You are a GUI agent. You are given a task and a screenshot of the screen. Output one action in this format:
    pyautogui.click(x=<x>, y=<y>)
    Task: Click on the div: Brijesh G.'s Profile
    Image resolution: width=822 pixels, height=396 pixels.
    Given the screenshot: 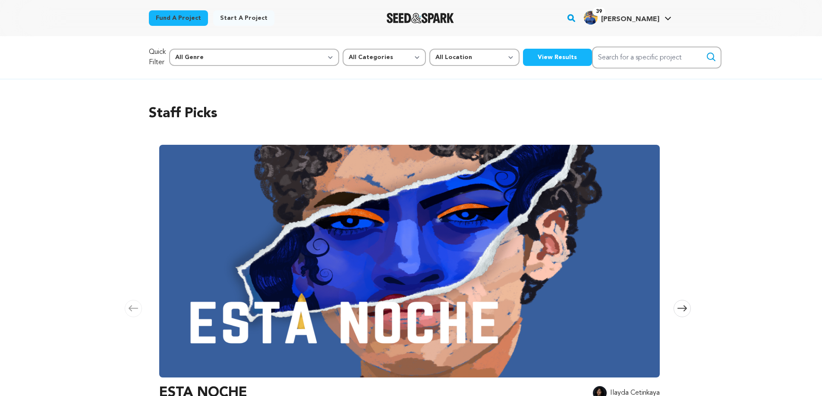 What is the action you would take?
    pyautogui.click(x=621, y=18)
    